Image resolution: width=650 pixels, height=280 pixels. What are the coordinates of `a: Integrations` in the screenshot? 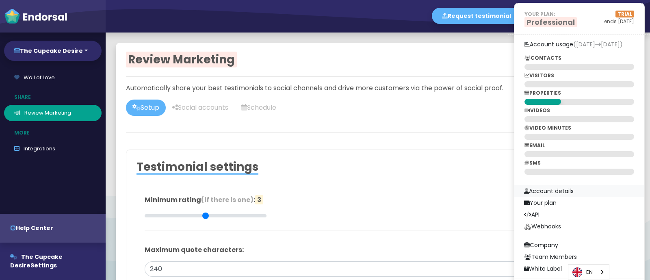 It's located at (53, 149).